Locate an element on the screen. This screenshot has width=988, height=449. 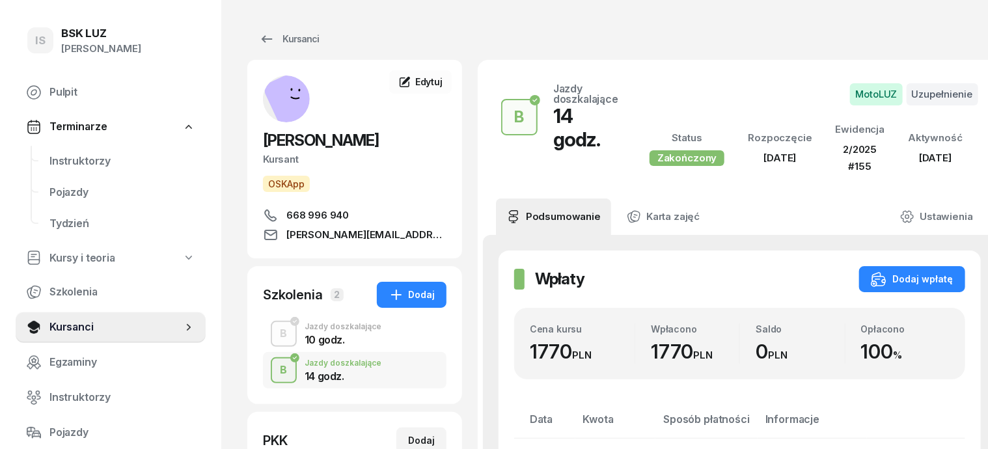
span: Uzupełnienie is located at coordinates (942, 94).